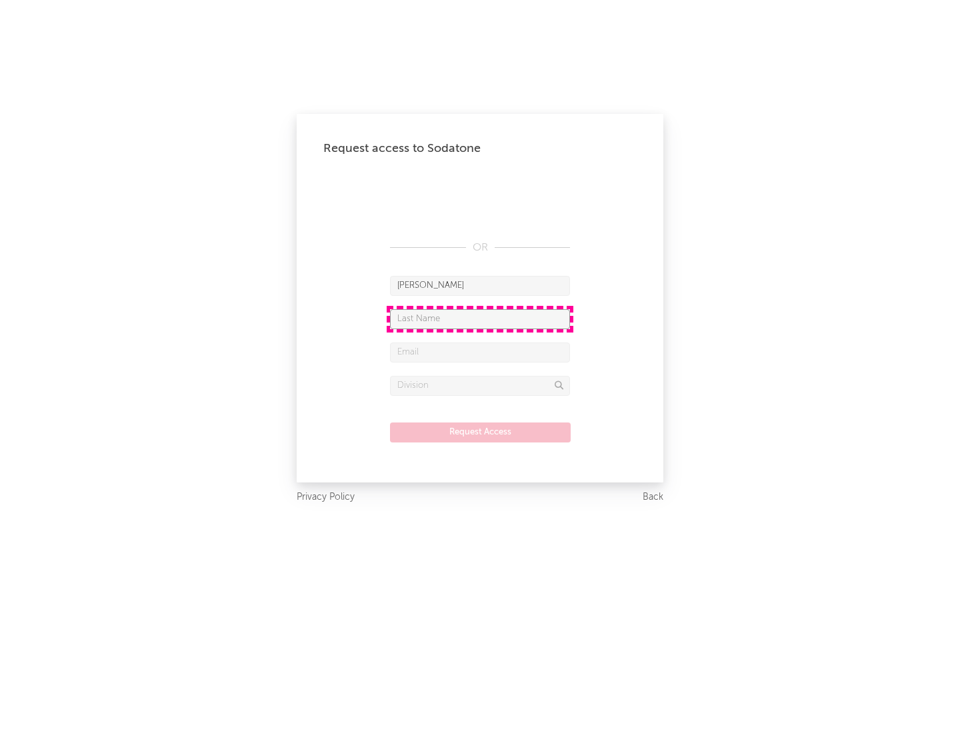  I want to click on input: Last Name, so click(480, 319).